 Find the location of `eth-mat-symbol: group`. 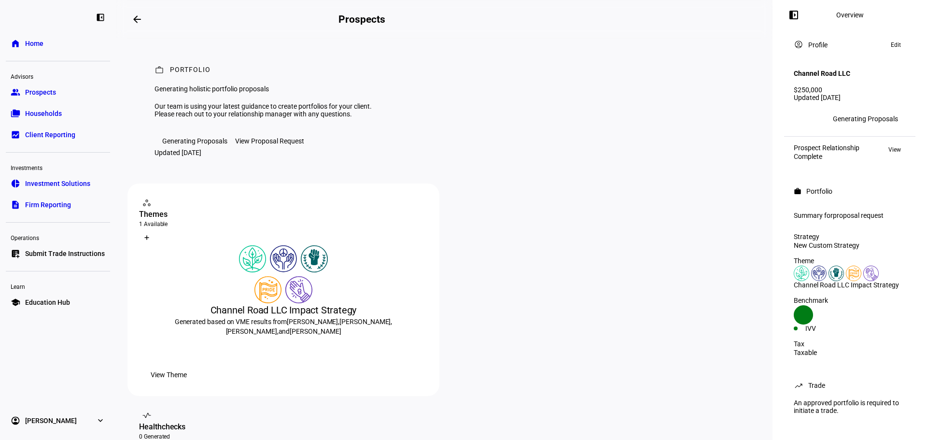

eth-mat-symbol: group is located at coordinates (15, 92).